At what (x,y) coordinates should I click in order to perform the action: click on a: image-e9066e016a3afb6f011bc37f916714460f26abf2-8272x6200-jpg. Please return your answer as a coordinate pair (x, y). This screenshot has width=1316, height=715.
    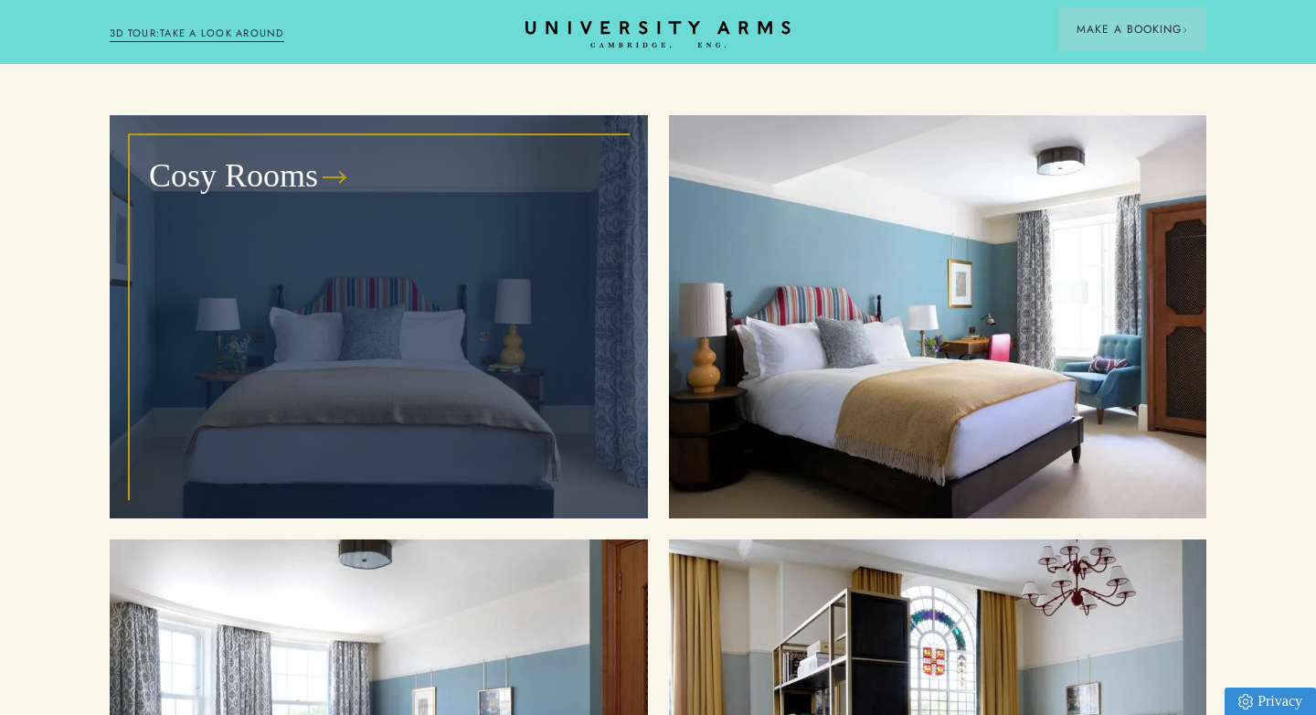
    Looking at the image, I should click on (938, 316).